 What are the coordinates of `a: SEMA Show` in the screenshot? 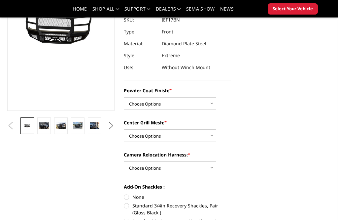 It's located at (200, 11).